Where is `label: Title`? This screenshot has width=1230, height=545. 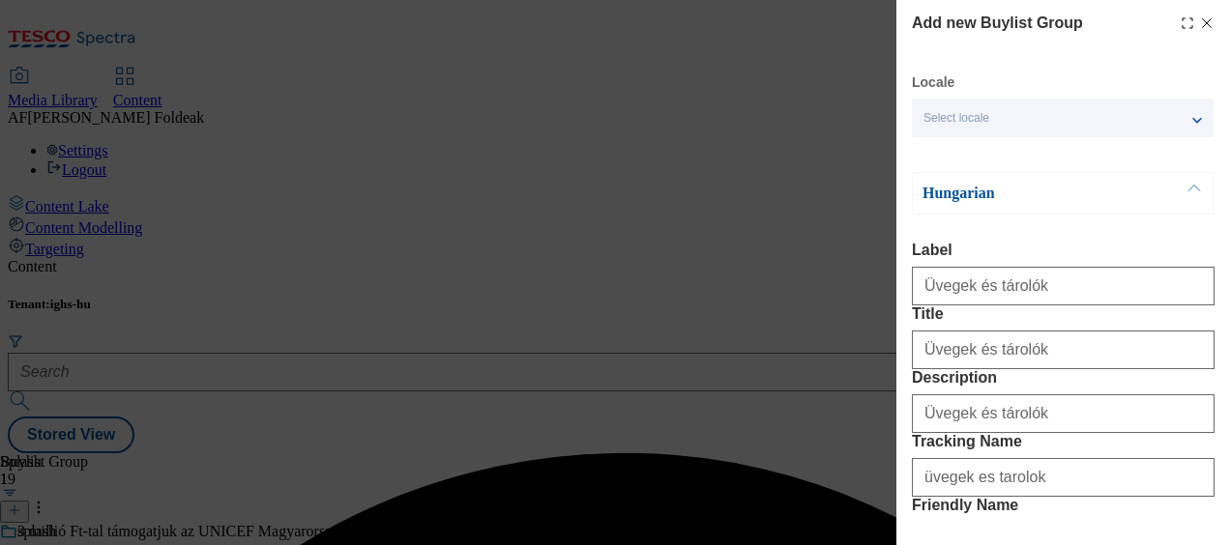
label: Title is located at coordinates (1063, 314).